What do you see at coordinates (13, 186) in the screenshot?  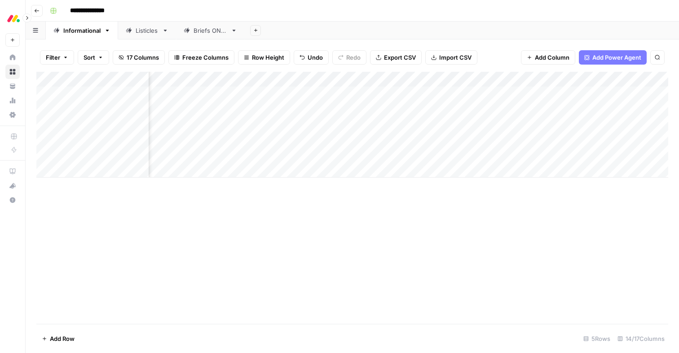 I see `div: What's new?` at bounding box center [13, 186].